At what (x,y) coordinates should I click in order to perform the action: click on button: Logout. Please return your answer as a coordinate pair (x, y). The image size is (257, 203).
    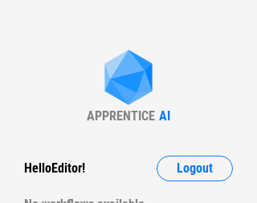
    Looking at the image, I should click on (194, 169).